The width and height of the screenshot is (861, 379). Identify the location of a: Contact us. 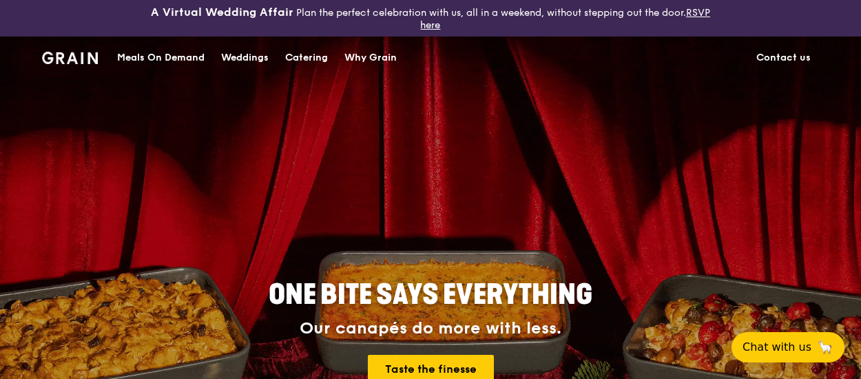
(784, 58).